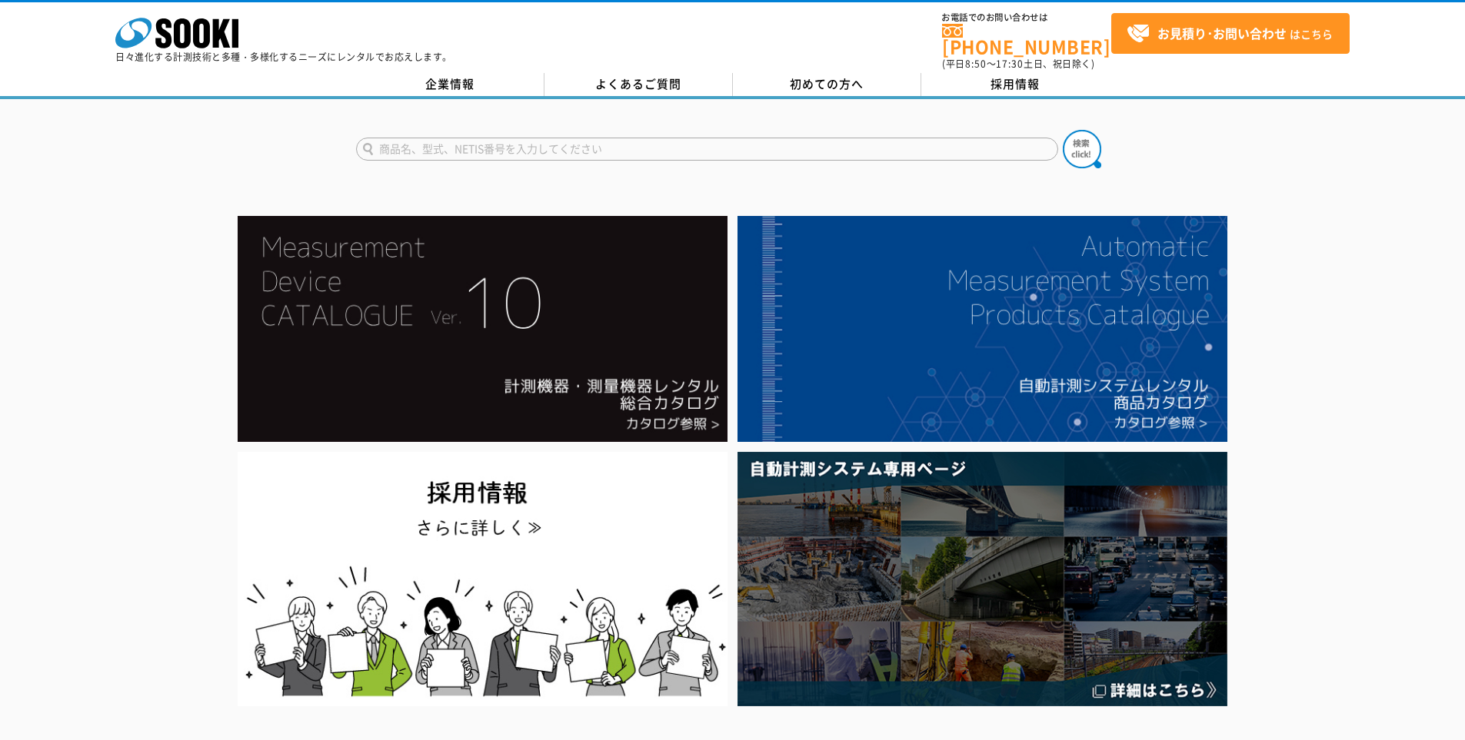  What do you see at coordinates (827, 84) in the screenshot?
I see `span: 初めての方へ` at bounding box center [827, 84].